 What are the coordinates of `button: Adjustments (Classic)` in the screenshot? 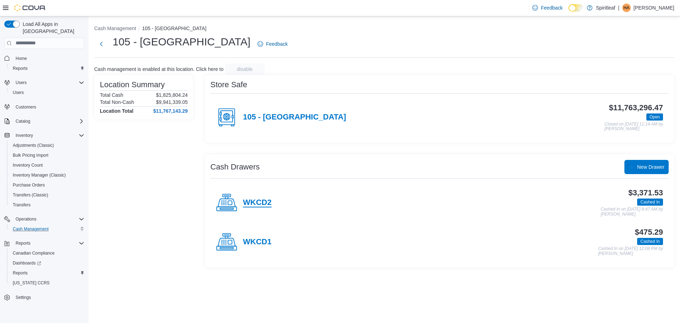 It's located at (47, 145).